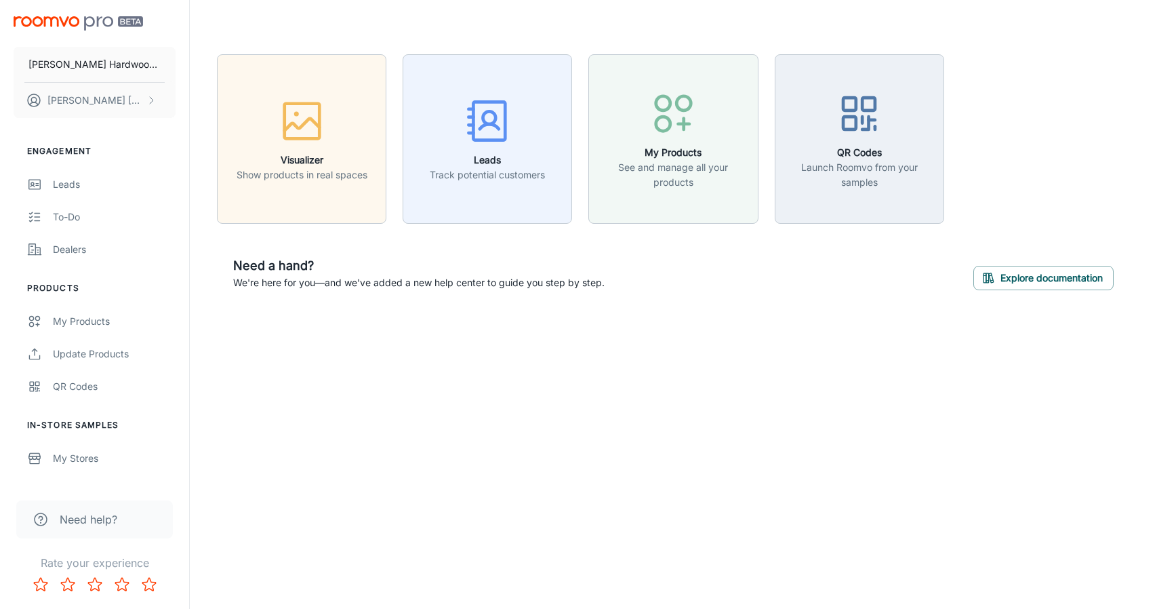 This screenshot has height=609, width=1157. I want to click on h6: My Products, so click(673, 152).